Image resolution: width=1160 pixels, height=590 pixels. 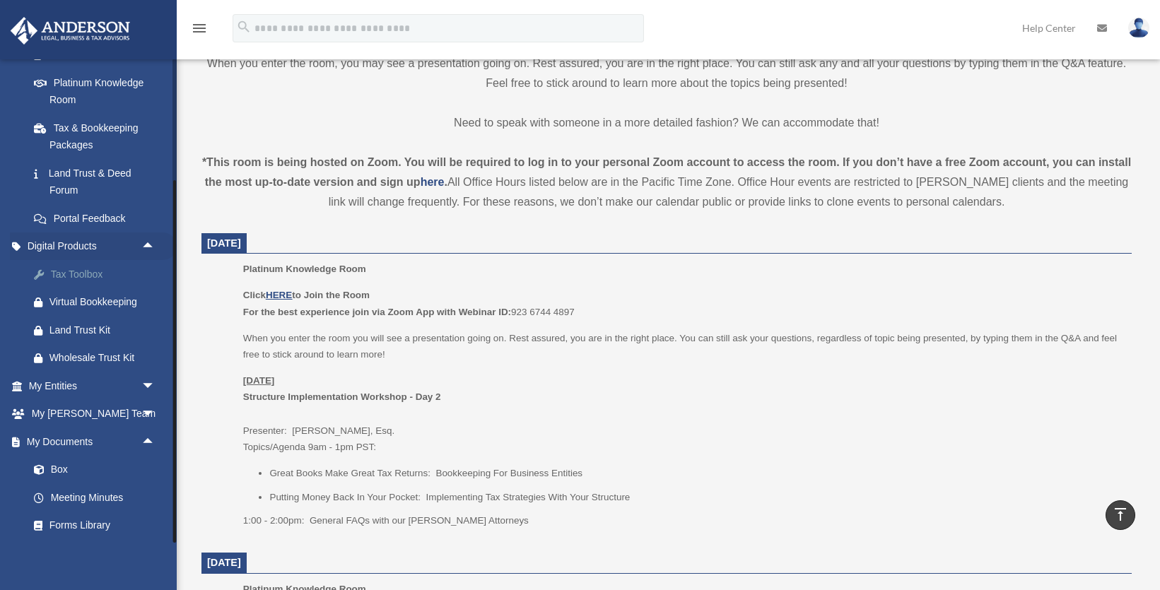 What do you see at coordinates (244, 27) in the screenshot?
I see `i: search` at bounding box center [244, 27].